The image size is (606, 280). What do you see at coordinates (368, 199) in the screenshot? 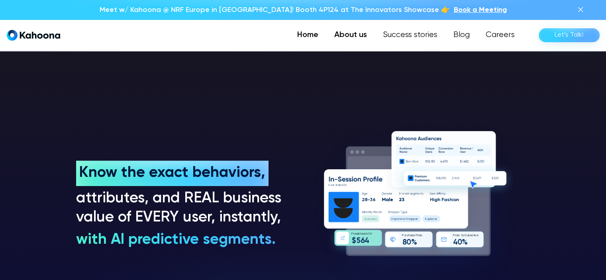
I see `g: 28-36` at bounding box center [368, 199].